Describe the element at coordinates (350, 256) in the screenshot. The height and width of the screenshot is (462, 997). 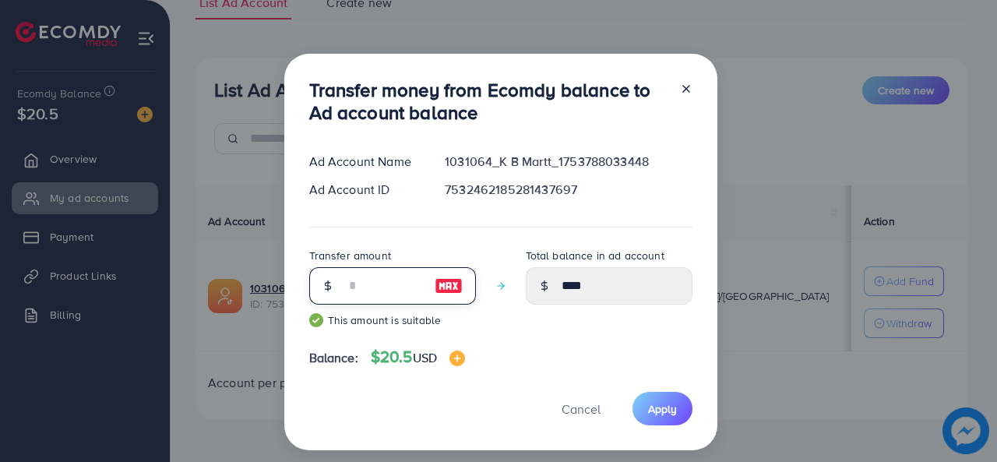
I see `label: Transfer amount` at that location.